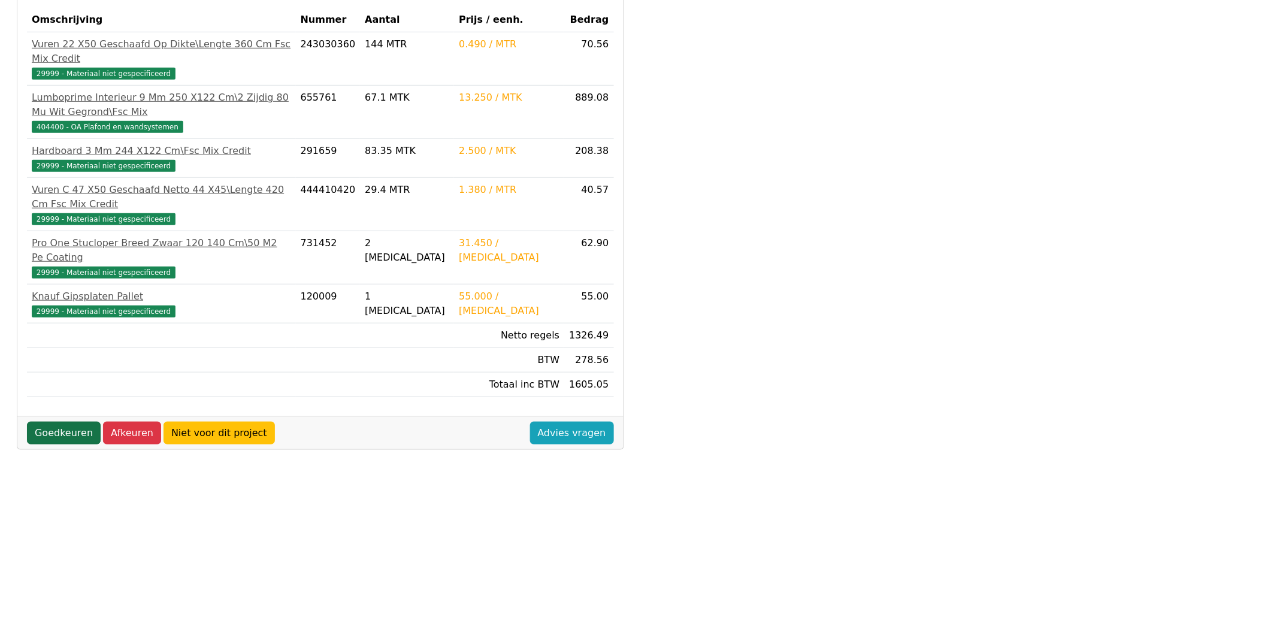 This screenshot has height=635, width=1262. I want to click on td: 291659, so click(328, 158).